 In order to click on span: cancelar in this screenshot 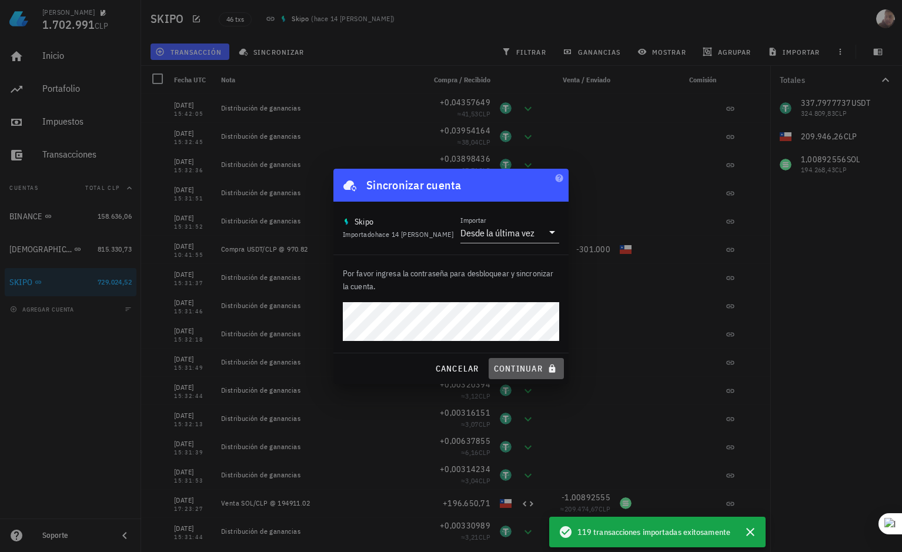, I will do `click(456, 369)`.